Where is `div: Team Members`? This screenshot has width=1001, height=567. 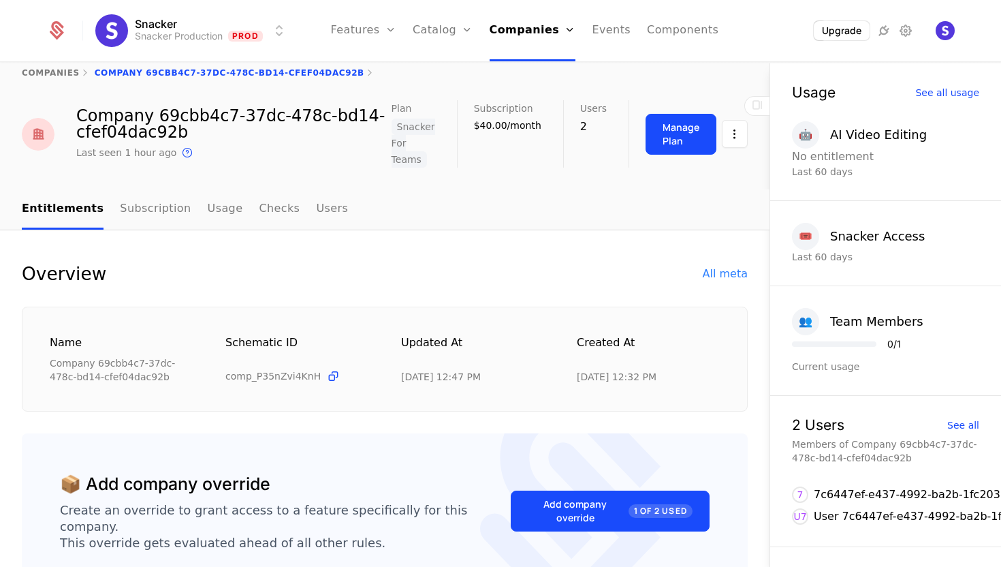 div: Team Members is located at coordinates (877, 322).